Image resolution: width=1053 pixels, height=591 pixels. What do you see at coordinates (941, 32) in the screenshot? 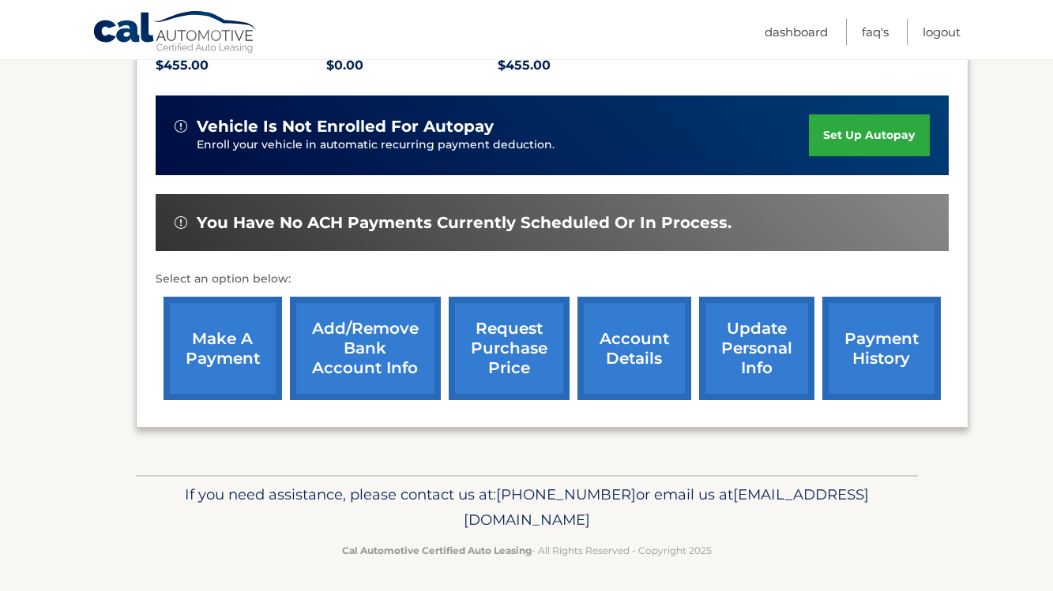
I see `a: Logout` at bounding box center [941, 32].